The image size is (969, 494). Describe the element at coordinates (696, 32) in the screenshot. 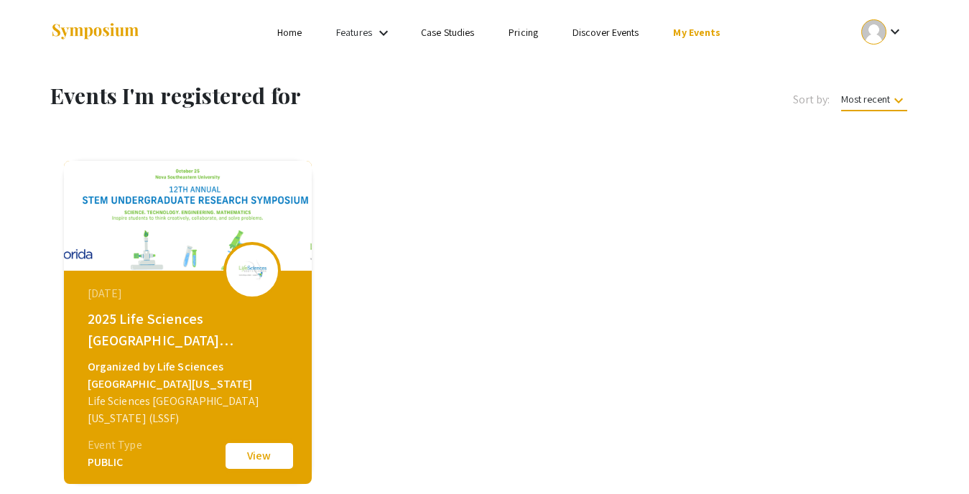

I see `a: My Events` at that location.